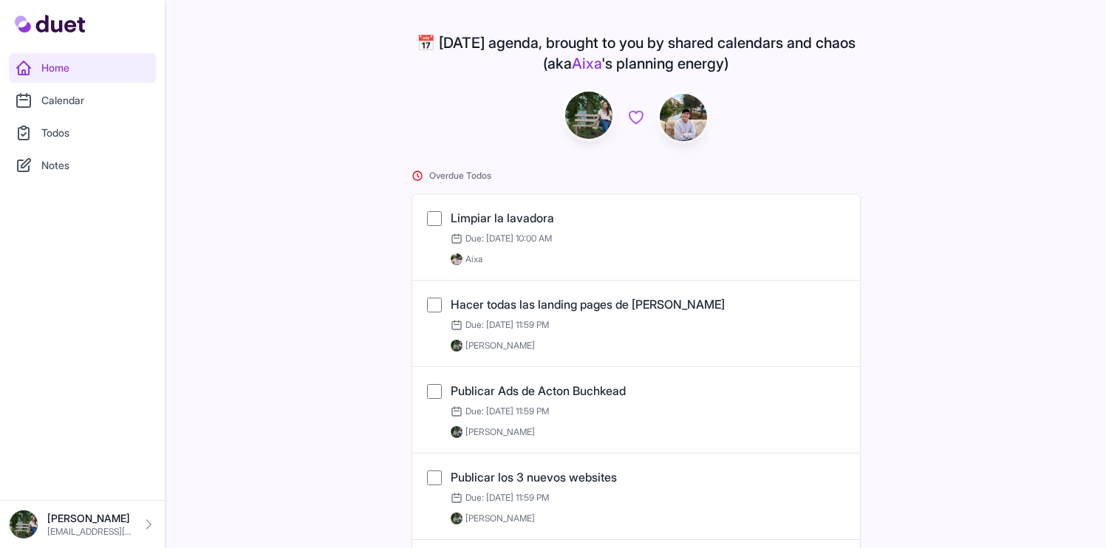 This screenshot has width=1106, height=548. Describe the element at coordinates (534, 477) in the screenshot. I see `a: Publicar los 3 nuevos websites` at that location.